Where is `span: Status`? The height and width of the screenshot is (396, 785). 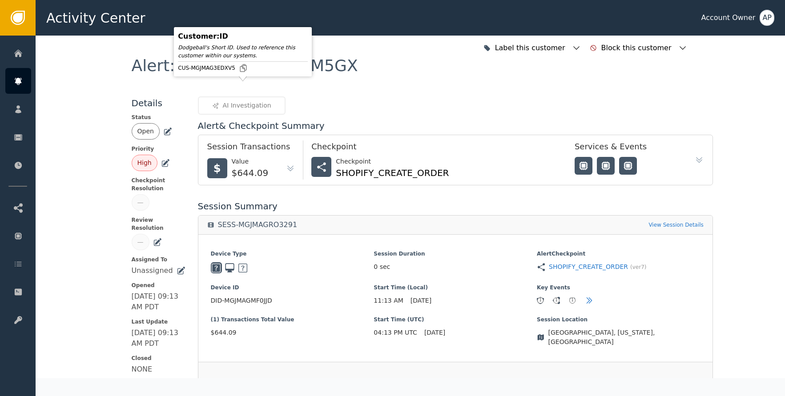
span: Status is located at coordinates (158, 117).